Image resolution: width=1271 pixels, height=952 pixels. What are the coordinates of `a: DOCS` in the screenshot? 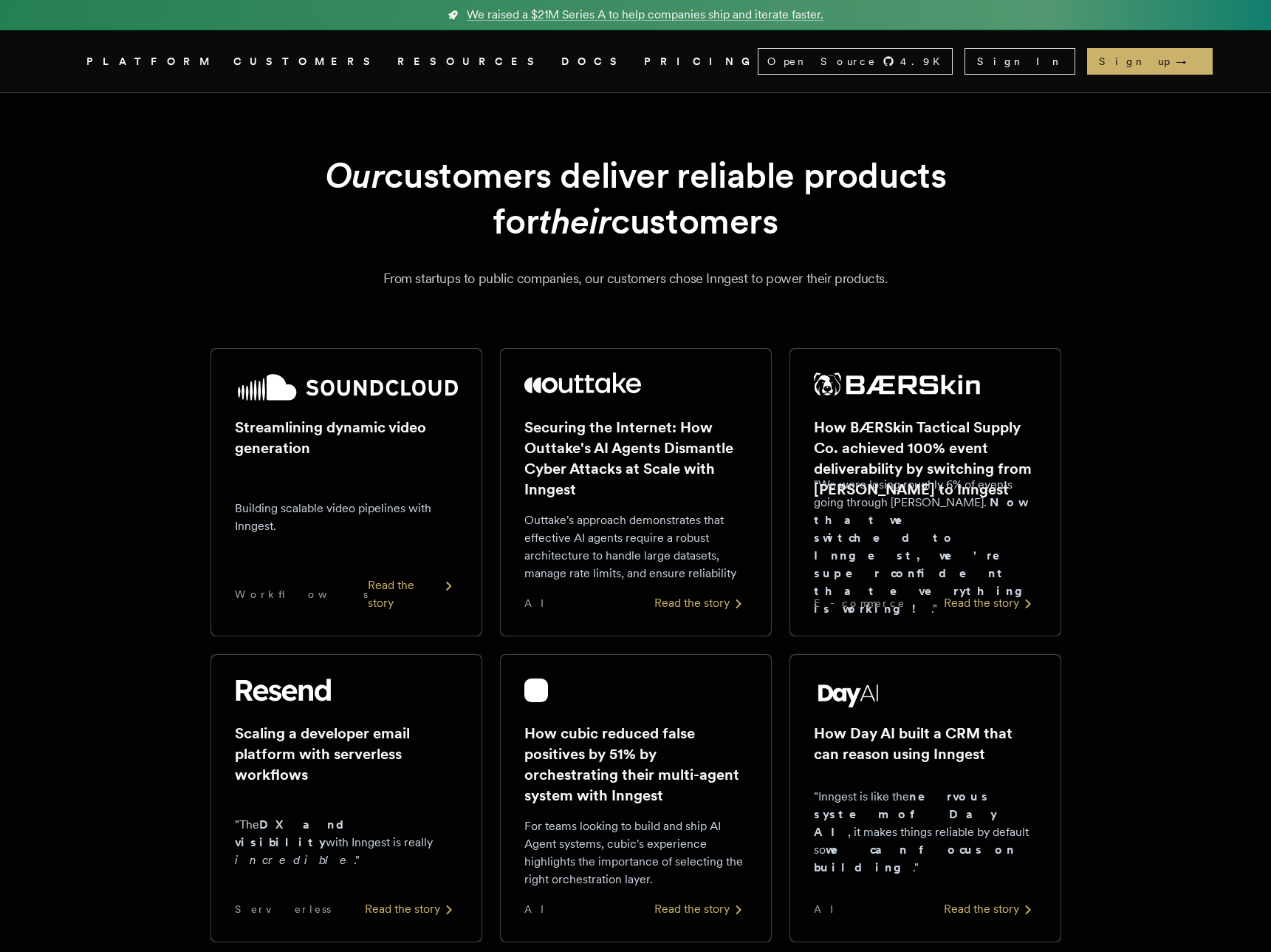 It's located at (594, 61).